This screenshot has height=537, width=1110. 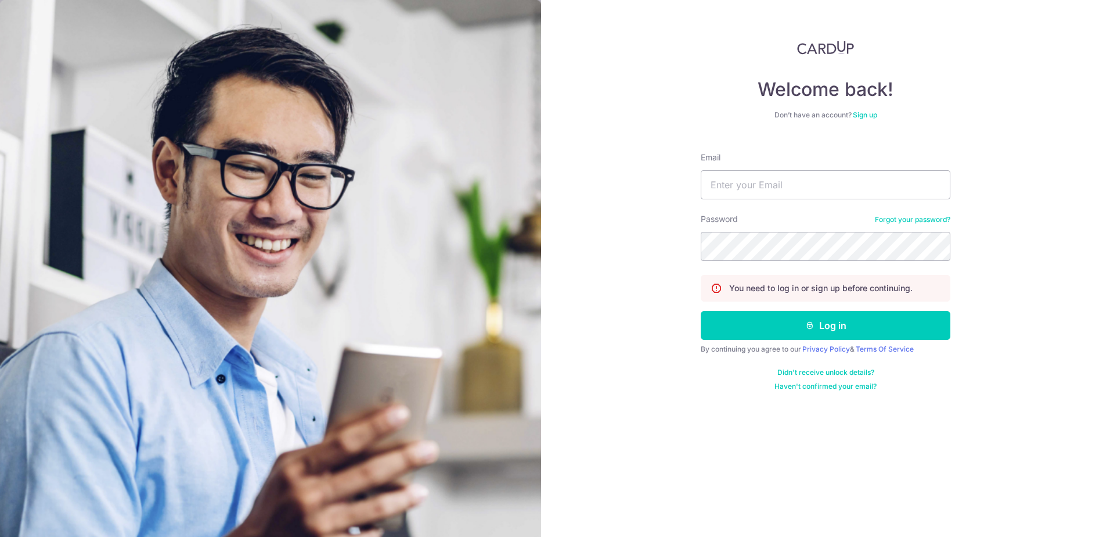 What do you see at coordinates (719, 219) in the screenshot?
I see `label: Password` at bounding box center [719, 219].